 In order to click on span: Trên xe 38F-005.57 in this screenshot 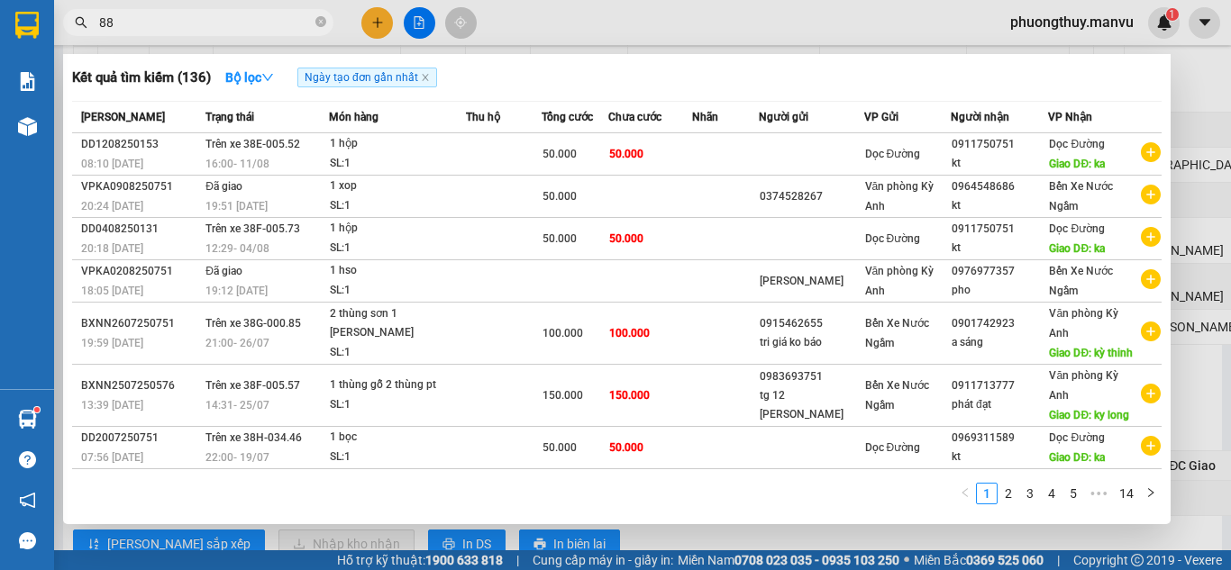, I will do `click(252, 386)`.